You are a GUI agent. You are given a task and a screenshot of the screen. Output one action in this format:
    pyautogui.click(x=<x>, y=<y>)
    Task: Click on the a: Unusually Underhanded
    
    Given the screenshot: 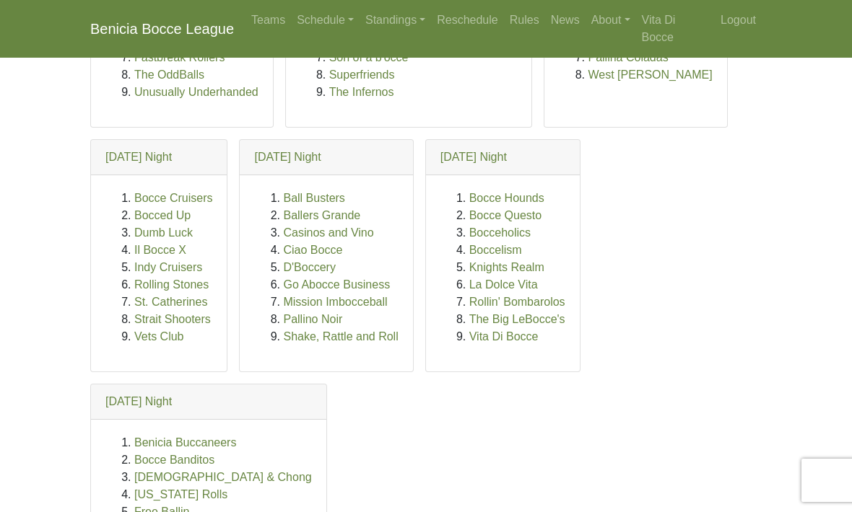 What is the action you would take?
    pyautogui.click(x=196, y=92)
    